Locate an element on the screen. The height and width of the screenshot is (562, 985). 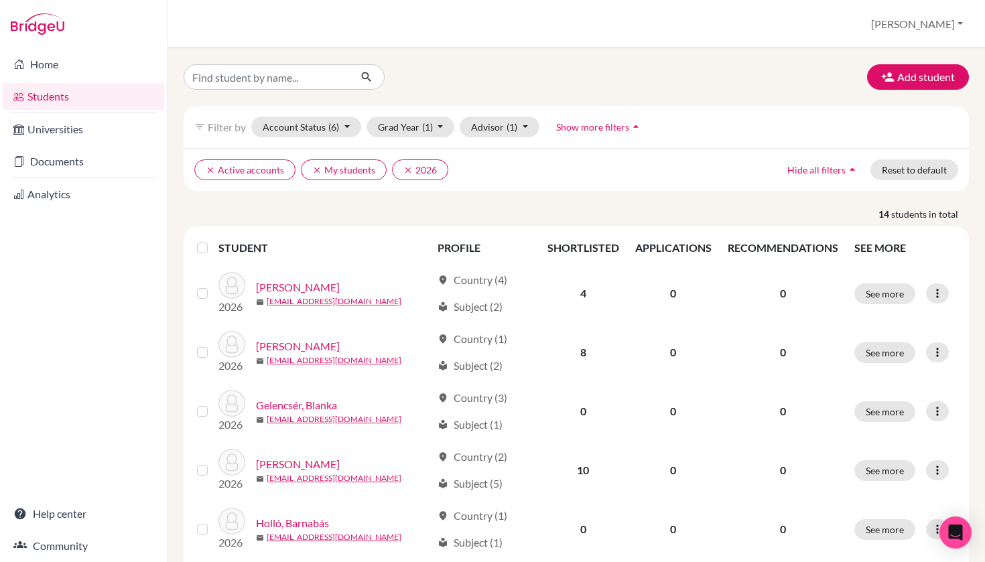
td: 4 is located at coordinates (583, 294).